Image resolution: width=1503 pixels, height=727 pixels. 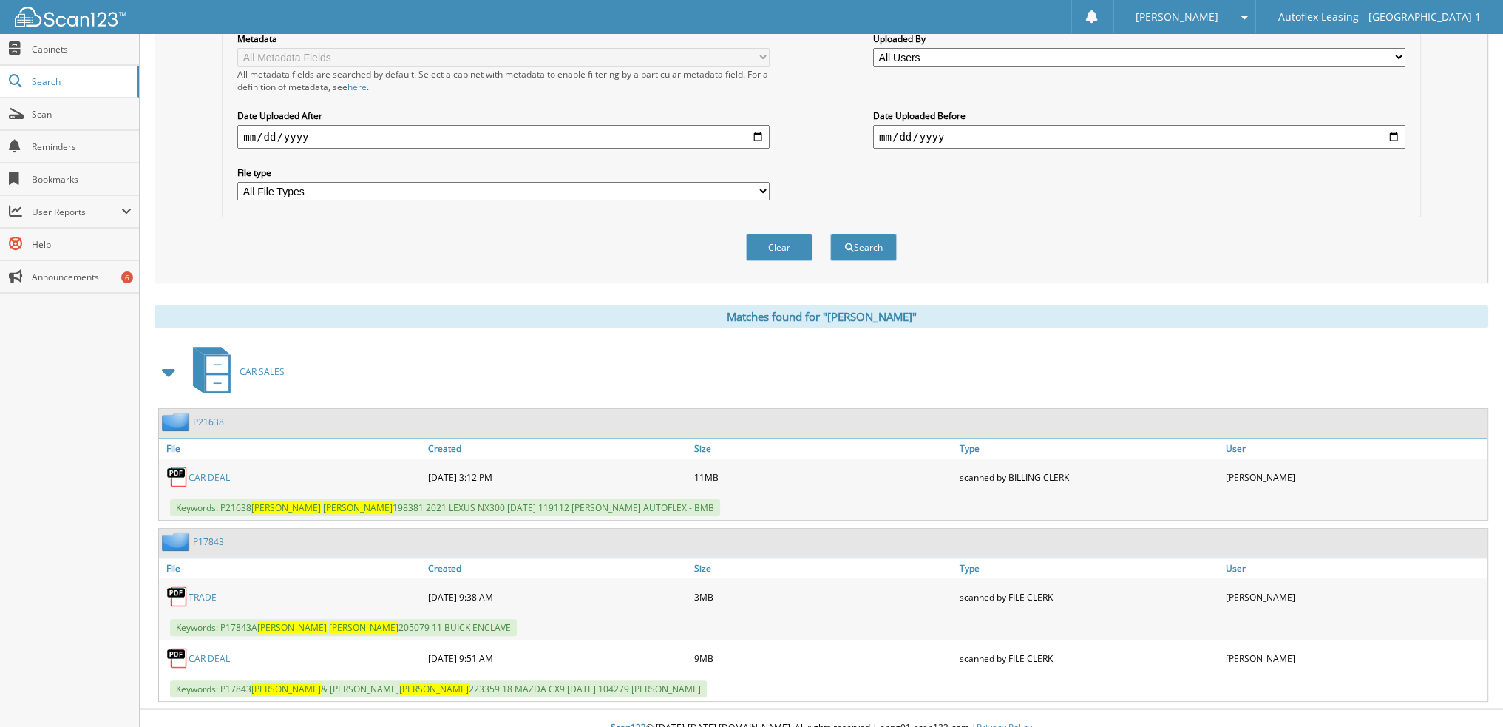 I want to click on span: CAR SALES, so click(x=262, y=371).